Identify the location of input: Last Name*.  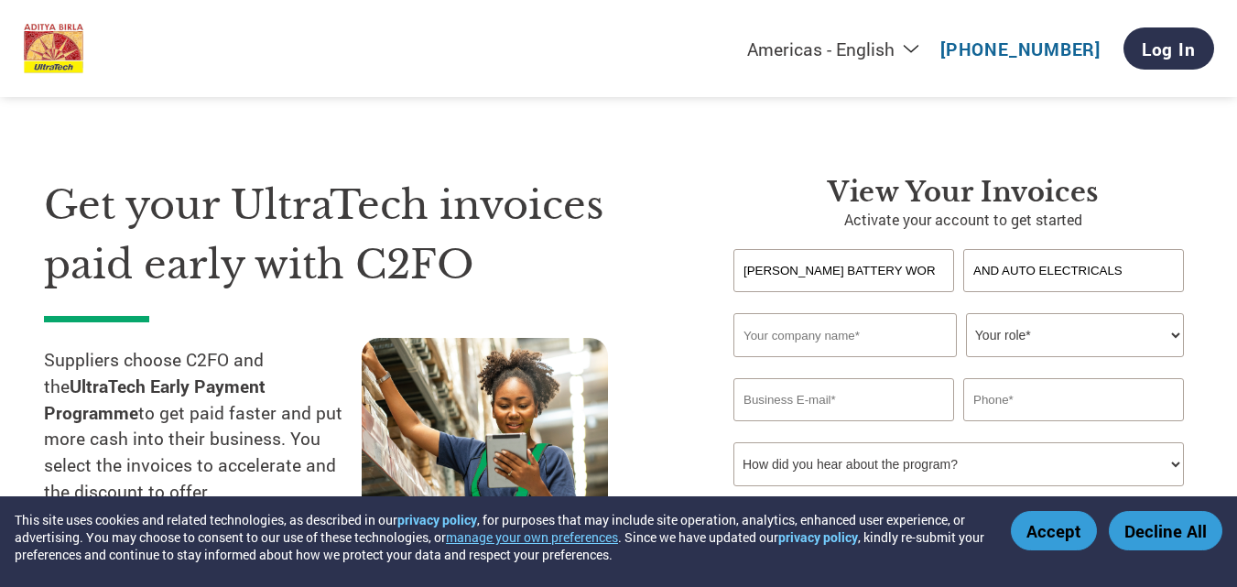
(1073, 270).